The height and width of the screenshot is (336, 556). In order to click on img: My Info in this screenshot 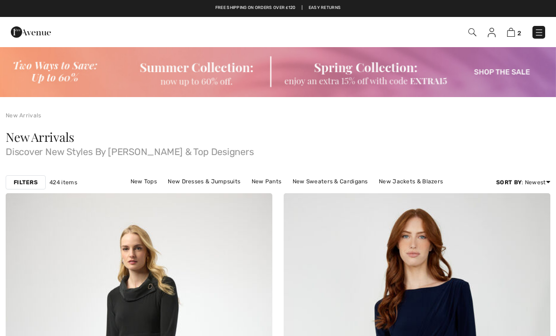, I will do `click(491, 32)`.